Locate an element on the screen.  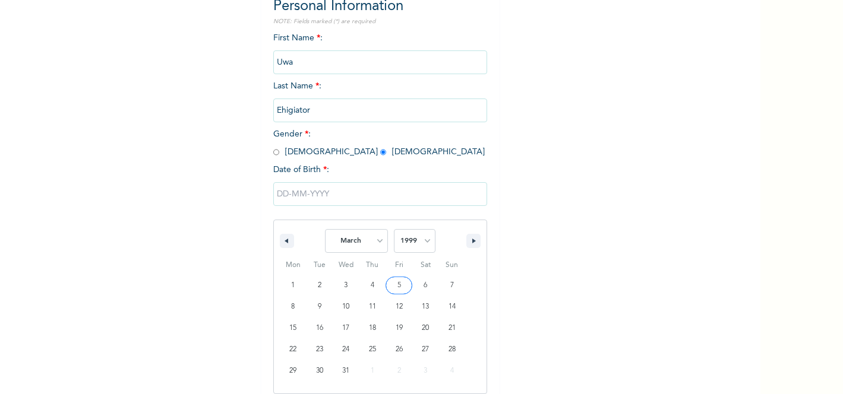
button: 28 is located at coordinates (451, 350).